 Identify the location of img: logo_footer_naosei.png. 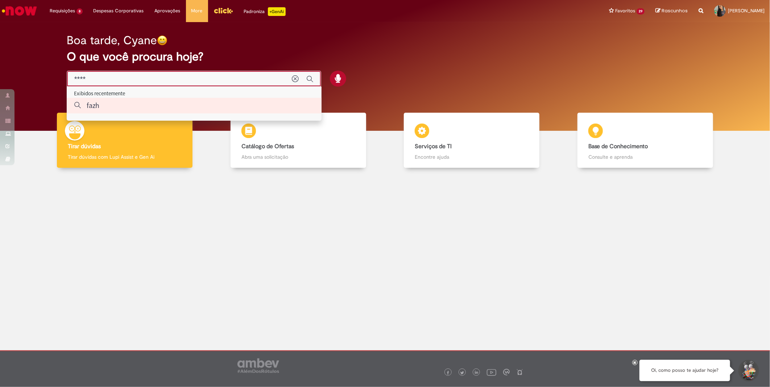
(520, 372).